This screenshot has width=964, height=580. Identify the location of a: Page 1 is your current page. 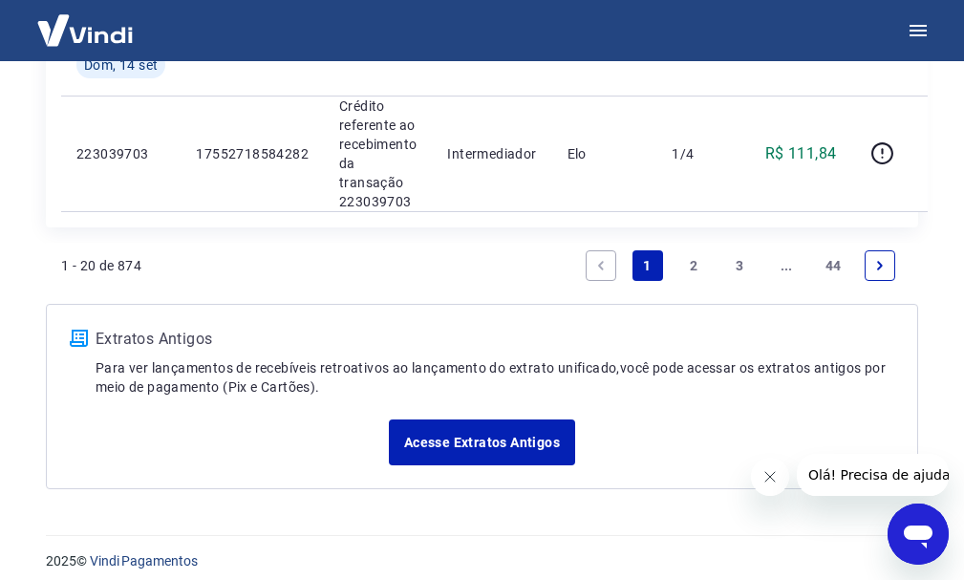
(648, 266).